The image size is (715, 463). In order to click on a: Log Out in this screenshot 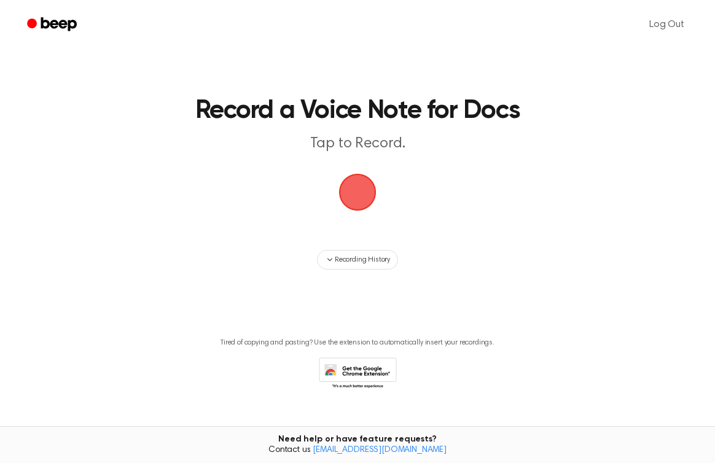, I will do `click(666, 25)`.